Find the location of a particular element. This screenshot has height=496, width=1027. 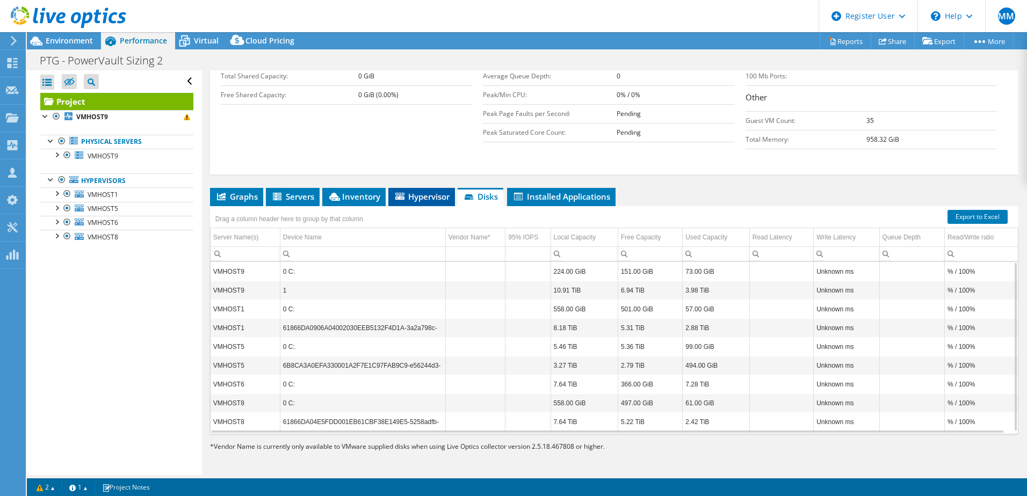

span: Performance is located at coordinates (143, 40).